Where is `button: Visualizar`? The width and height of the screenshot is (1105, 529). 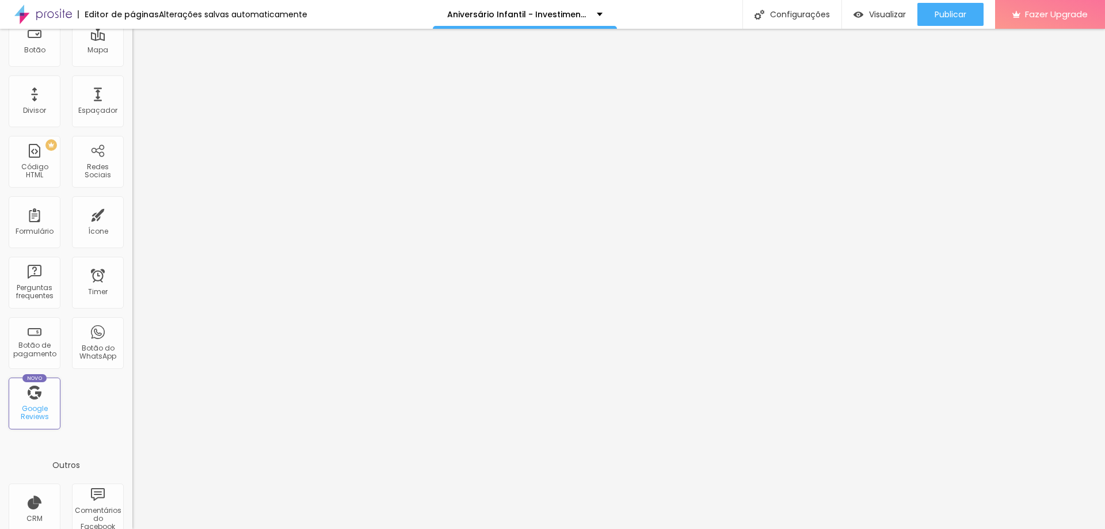
button: Visualizar is located at coordinates (880, 14).